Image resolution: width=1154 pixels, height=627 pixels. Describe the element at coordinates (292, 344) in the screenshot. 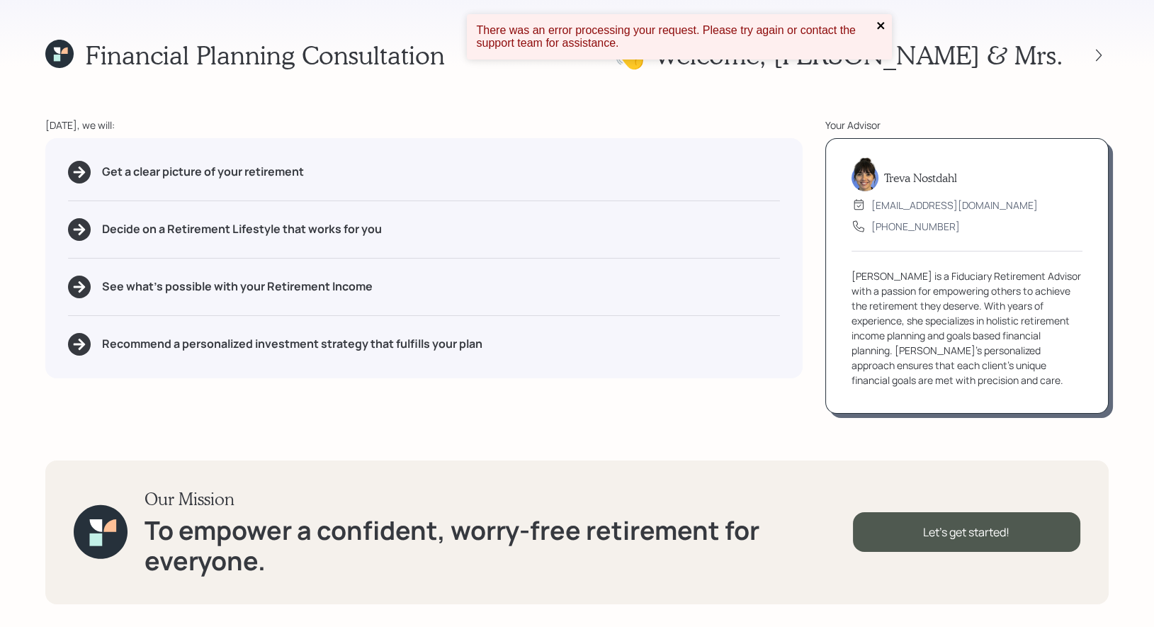

I see `h5: Recommend a personalized investment strategy that fulfills your plan` at that location.